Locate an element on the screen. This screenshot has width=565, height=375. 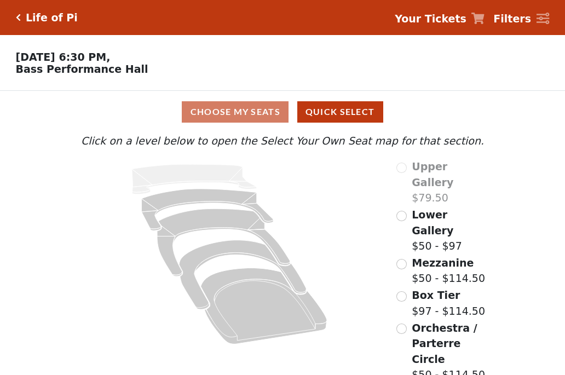
path: Lower Gallery - Seats Available: 99 is located at coordinates (208, 210).